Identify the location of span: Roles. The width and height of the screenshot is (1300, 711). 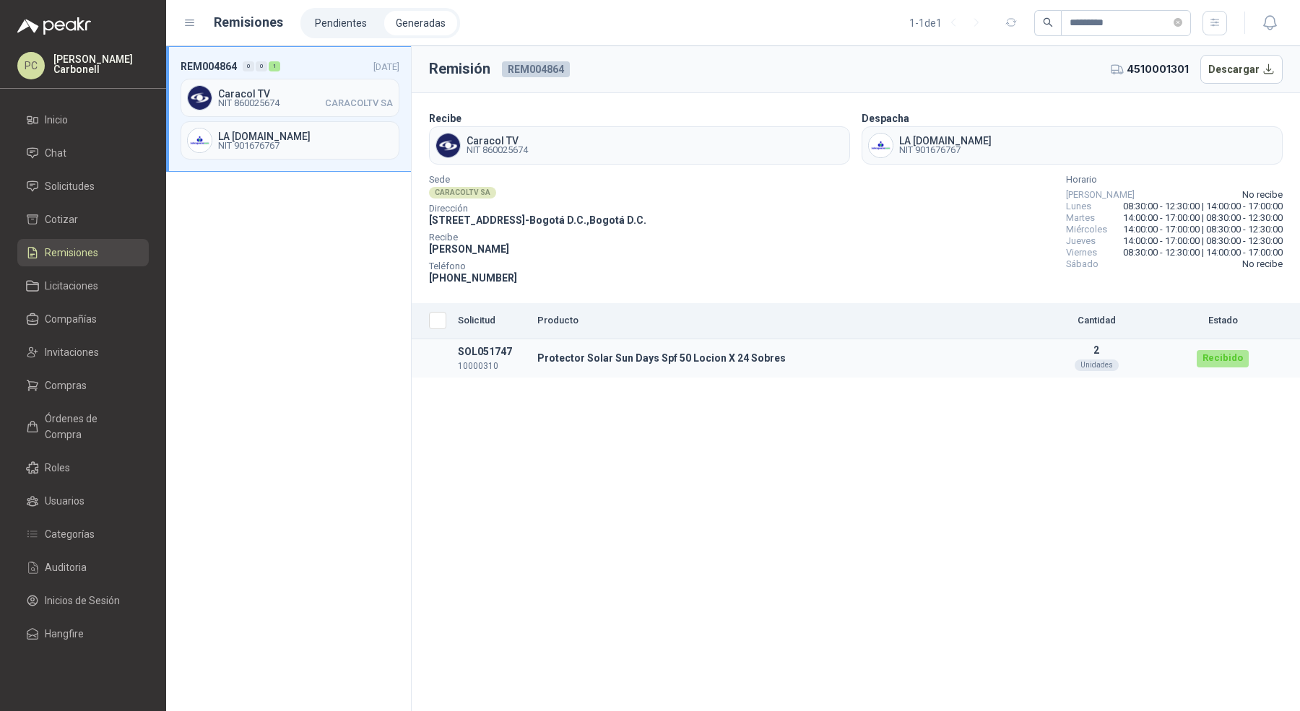
(57, 468).